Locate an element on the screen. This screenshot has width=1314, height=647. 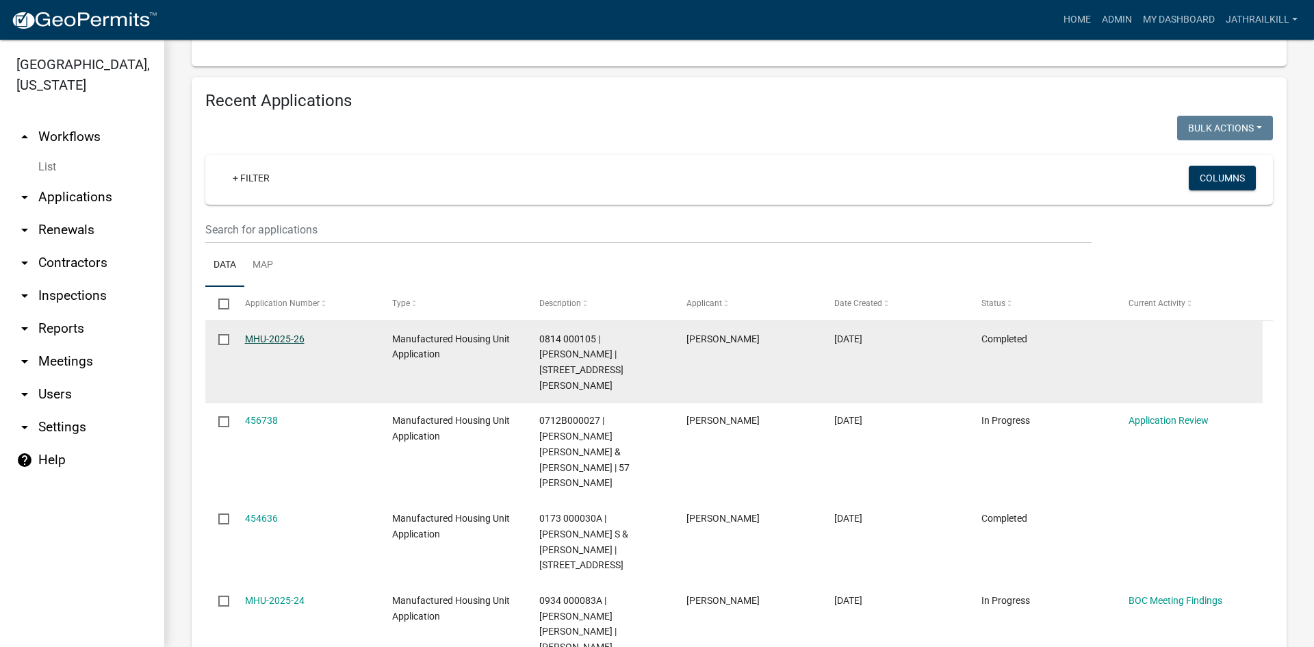
a: BOC Meeting Findings is located at coordinates (1176, 600).